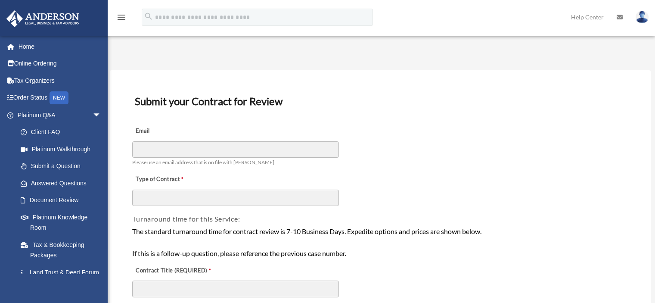  Describe the element at coordinates (60, 64) in the screenshot. I see `a: Online Ordering` at that location.